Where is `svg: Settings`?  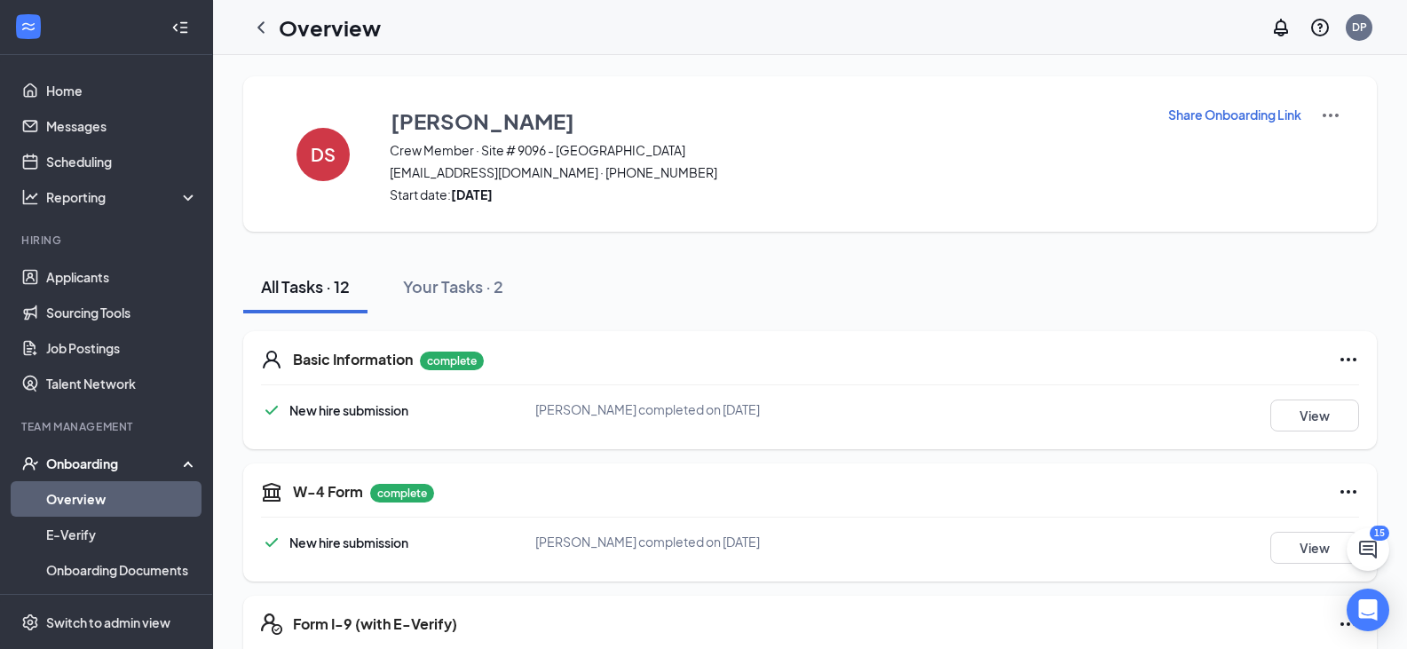 svg: Settings is located at coordinates (30, 622).